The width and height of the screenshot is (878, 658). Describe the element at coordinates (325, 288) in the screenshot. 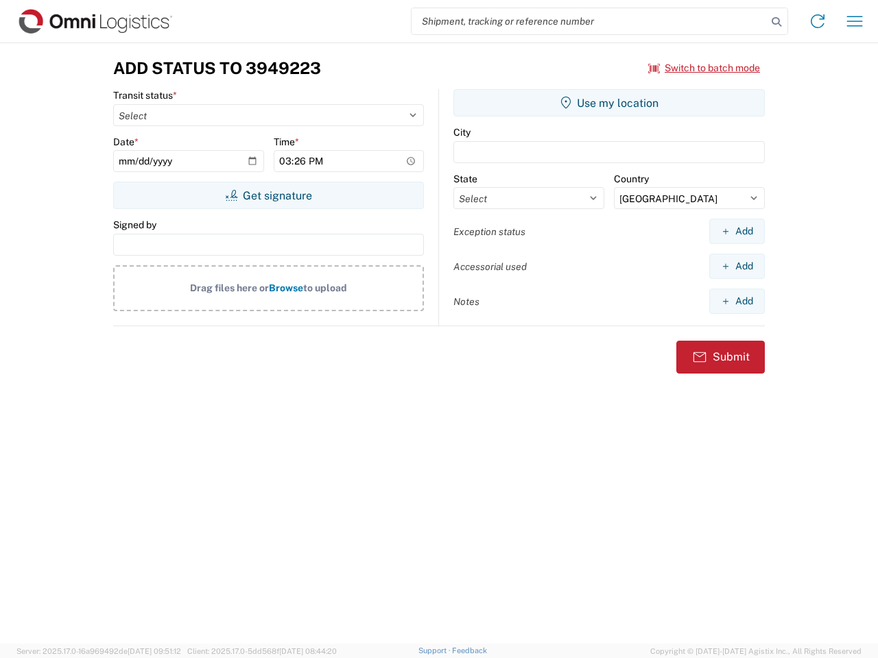

I see `span: to upload` at that location.